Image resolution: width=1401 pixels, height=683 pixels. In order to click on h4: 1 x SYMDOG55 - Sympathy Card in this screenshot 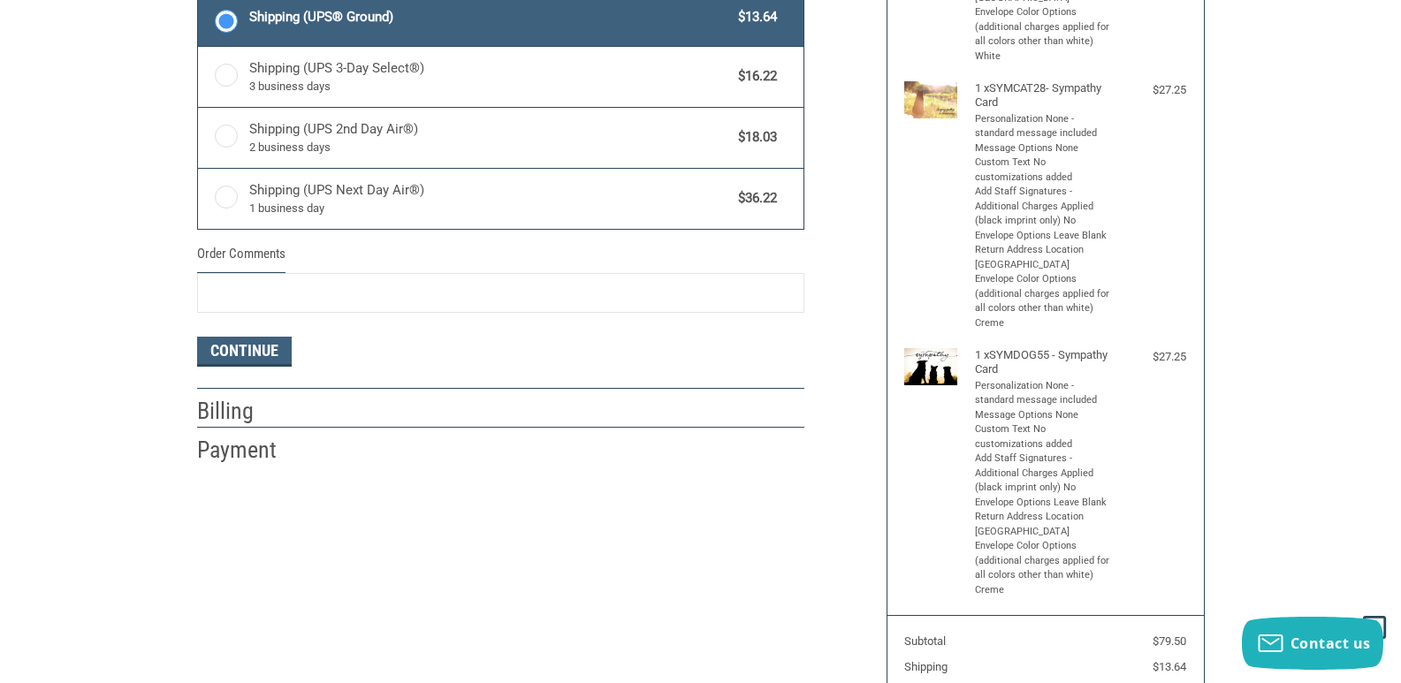, I will do `click(1043, 362)`.